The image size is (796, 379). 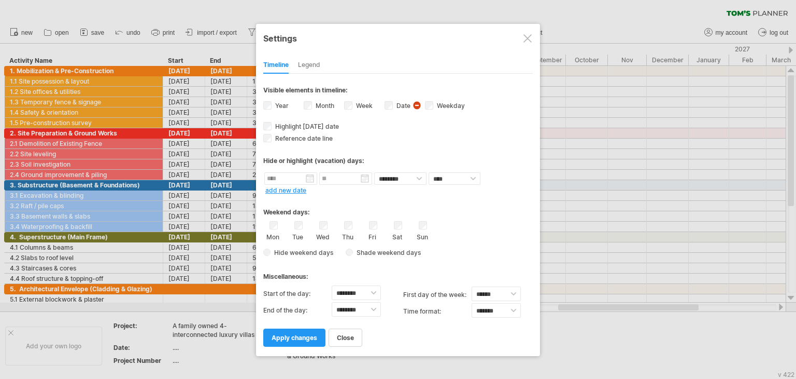 I want to click on label: Mon, so click(x=273, y=235).